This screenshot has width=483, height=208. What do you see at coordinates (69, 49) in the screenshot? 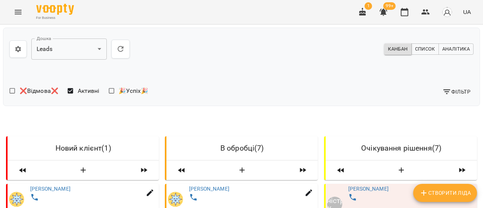
I see `div: Leads` at bounding box center [69, 49].